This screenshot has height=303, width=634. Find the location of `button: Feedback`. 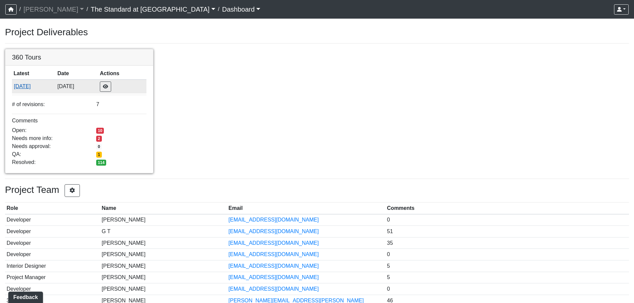

button: Feedback is located at coordinates (21, 8).